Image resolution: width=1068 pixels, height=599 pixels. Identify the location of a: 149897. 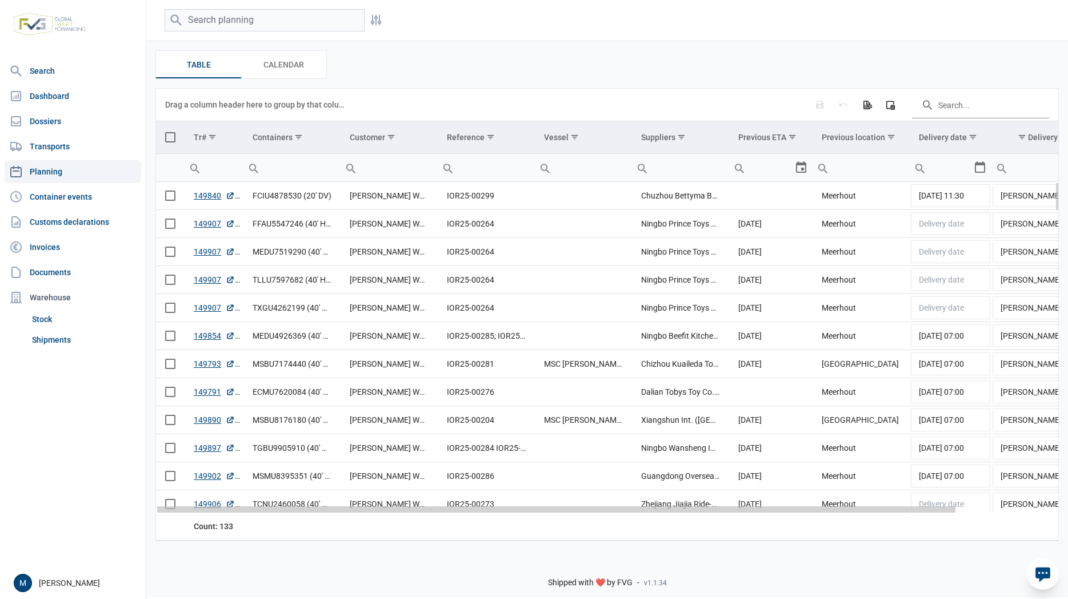
(214, 448).